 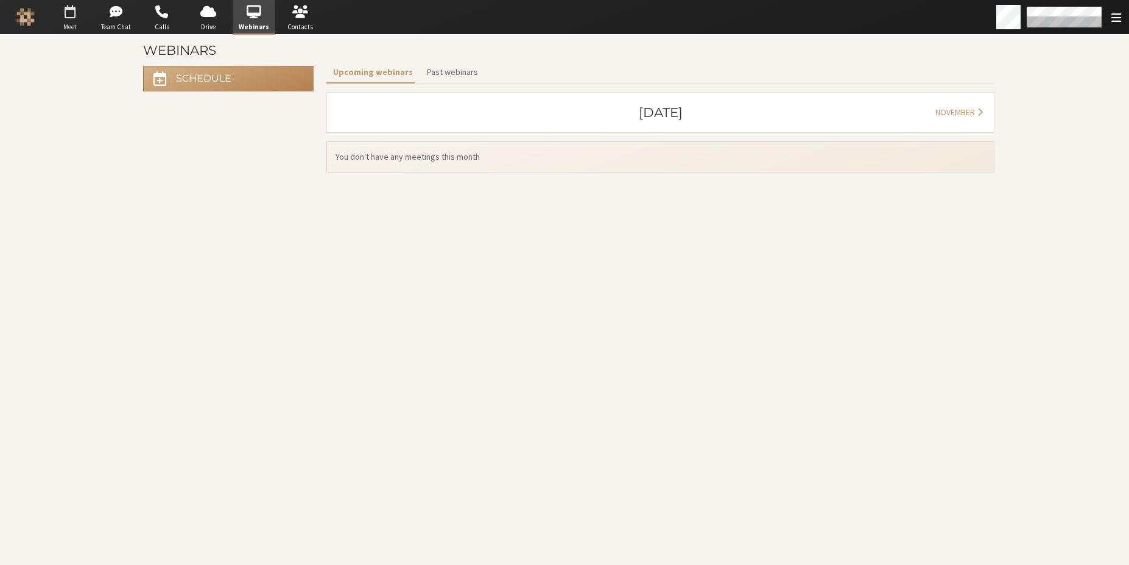 What do you see at coordinates (300, 27) in the screenshot?
I see `span: Contacts` at bounding box center [300, 27].